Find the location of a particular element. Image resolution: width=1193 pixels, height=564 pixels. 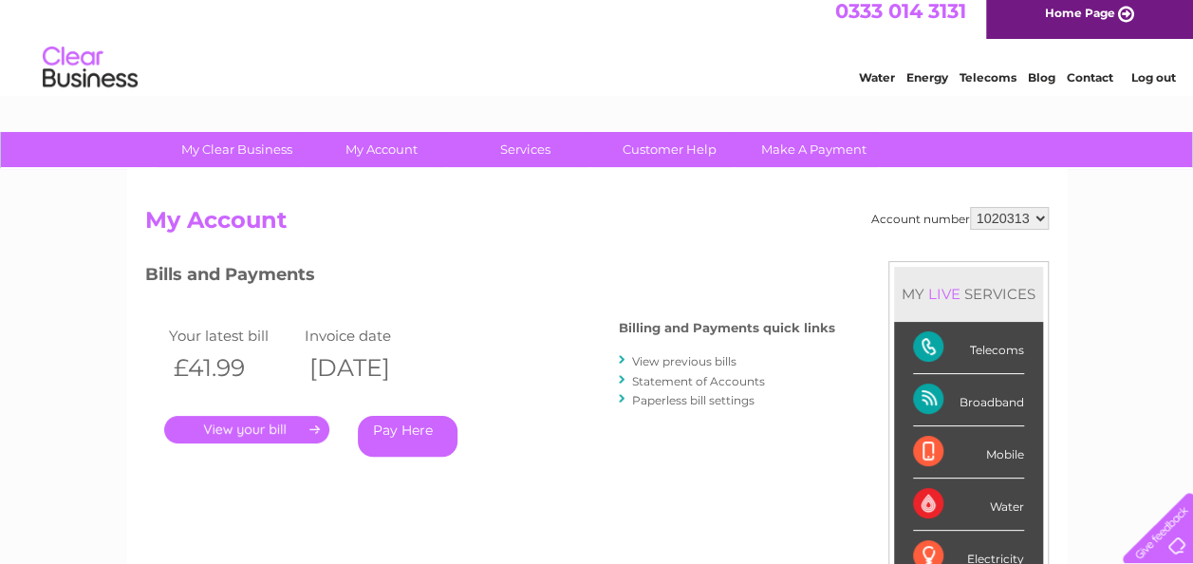

th: £41.99 is located at coordinates (233, 367).